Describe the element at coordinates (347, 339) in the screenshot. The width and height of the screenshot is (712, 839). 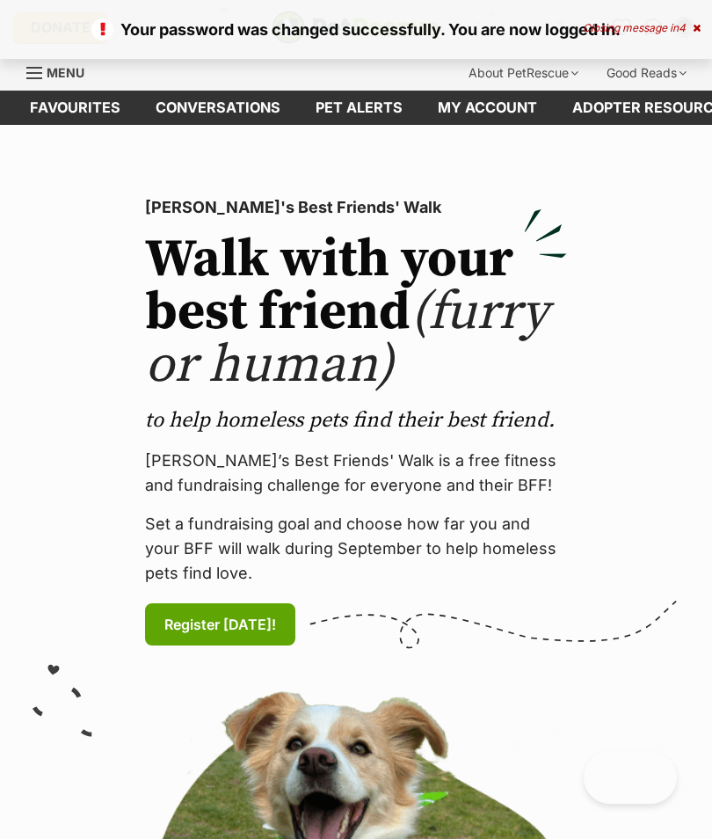
I see `span: (furry or human)` at that location.